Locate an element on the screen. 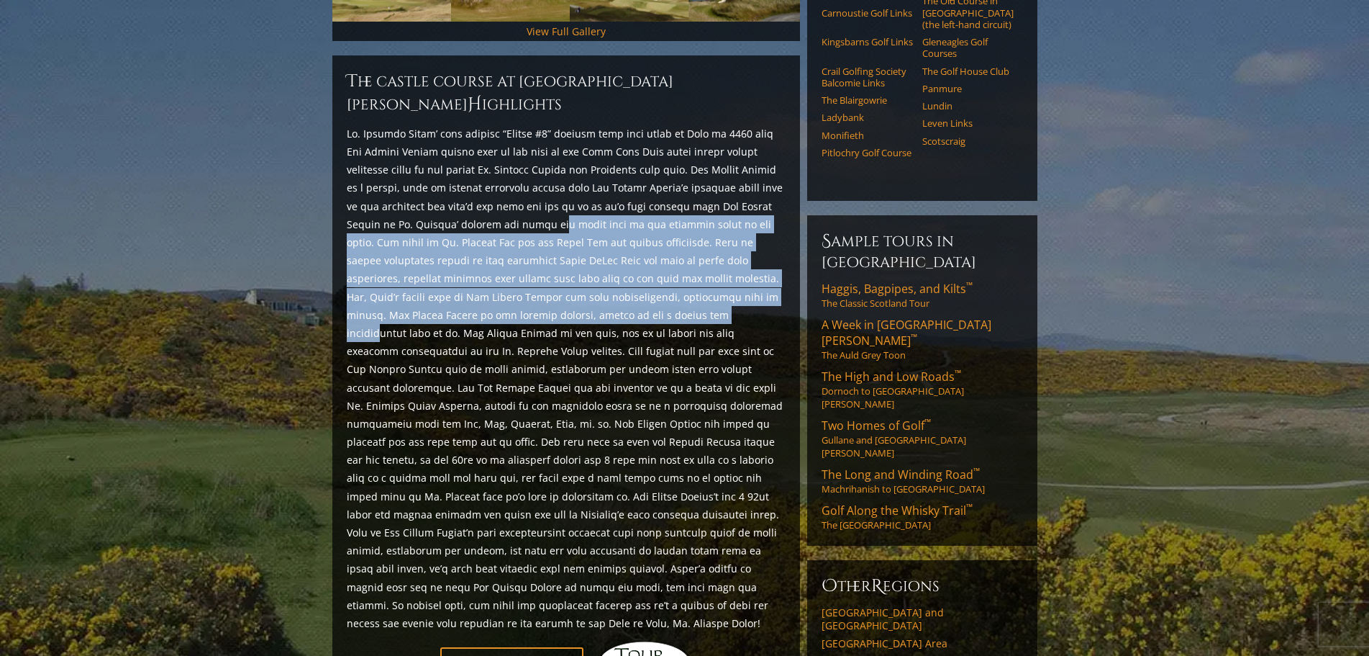  a: The Blairgowrie is located at coordinates (867, 100).